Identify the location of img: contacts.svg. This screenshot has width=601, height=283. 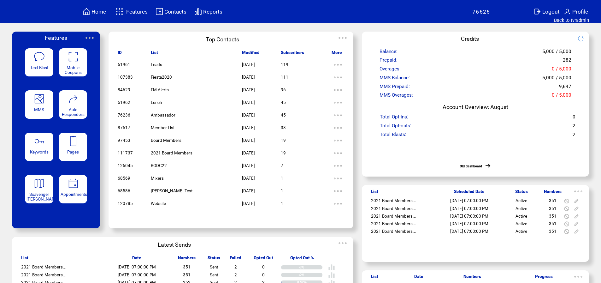
(159, 11).